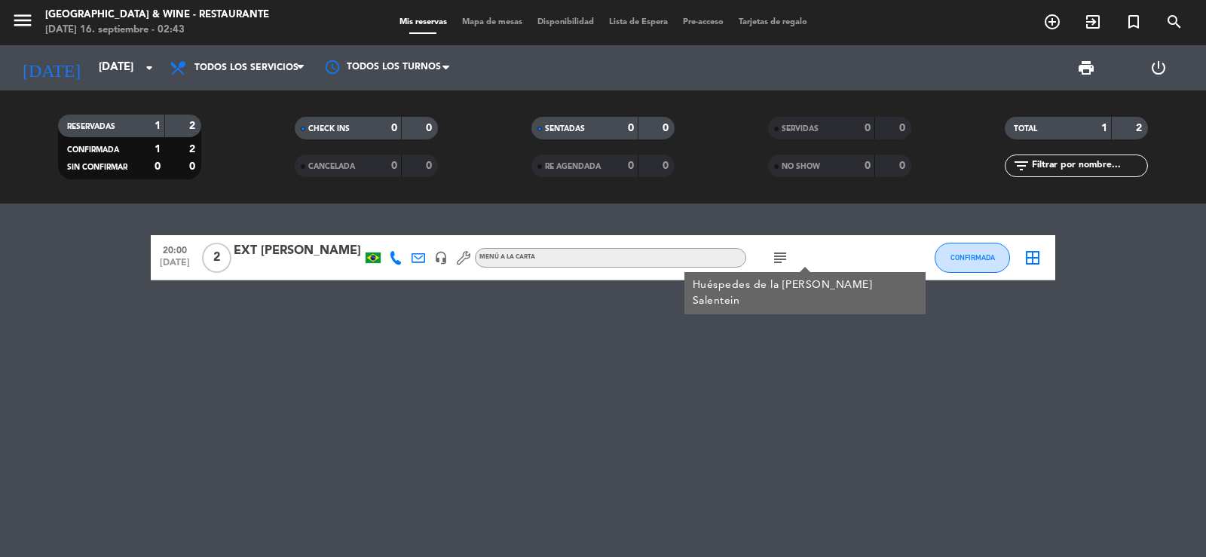  I want to click on i: menu, so click(23, 20).